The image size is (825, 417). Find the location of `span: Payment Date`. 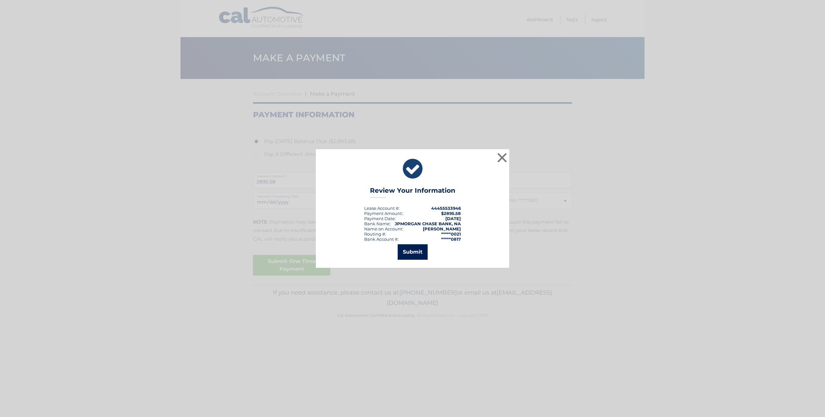

span: Payment Date is located at coordinates (379, 218).